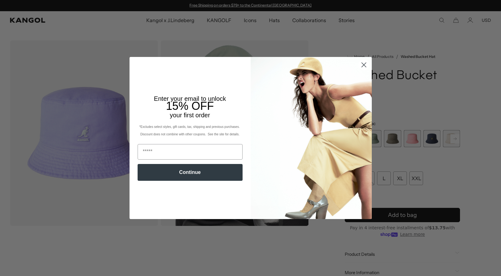 The height and width of the screenshot is (276, 501). What do you see at coordinates (190, 172) in the screenshot?
I see `button: Continue` at bounding box center [190, 172].